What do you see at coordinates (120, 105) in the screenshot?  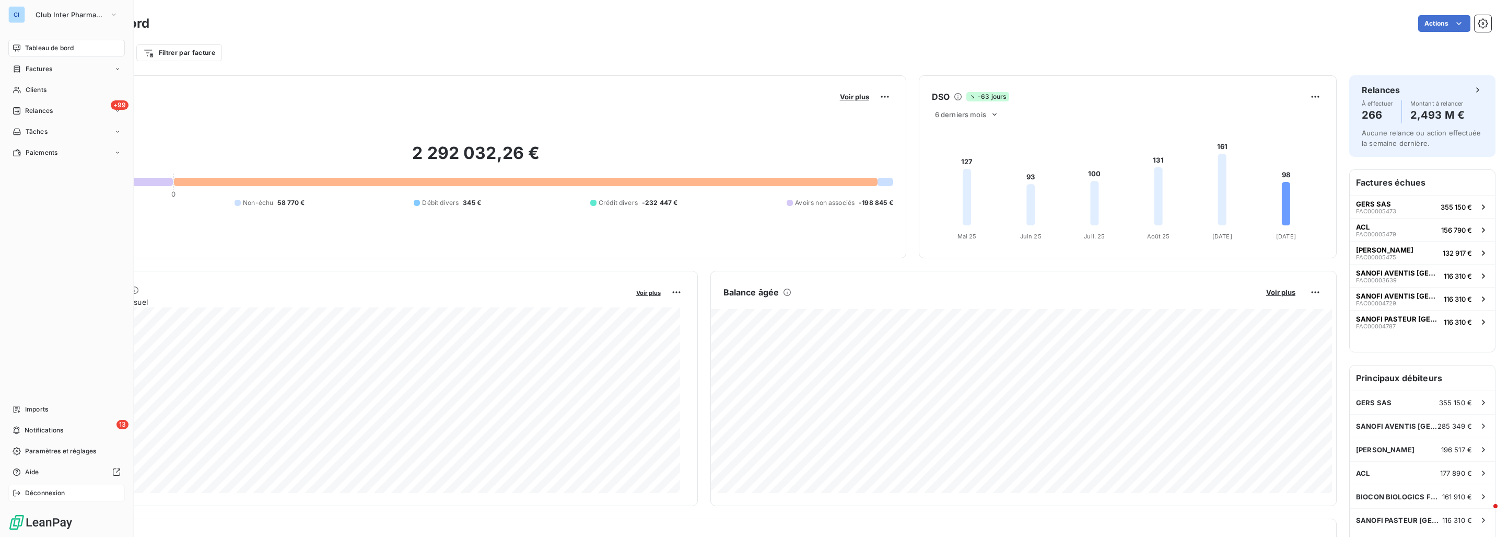 I see `span: +99` at bounding box center [120, 105].